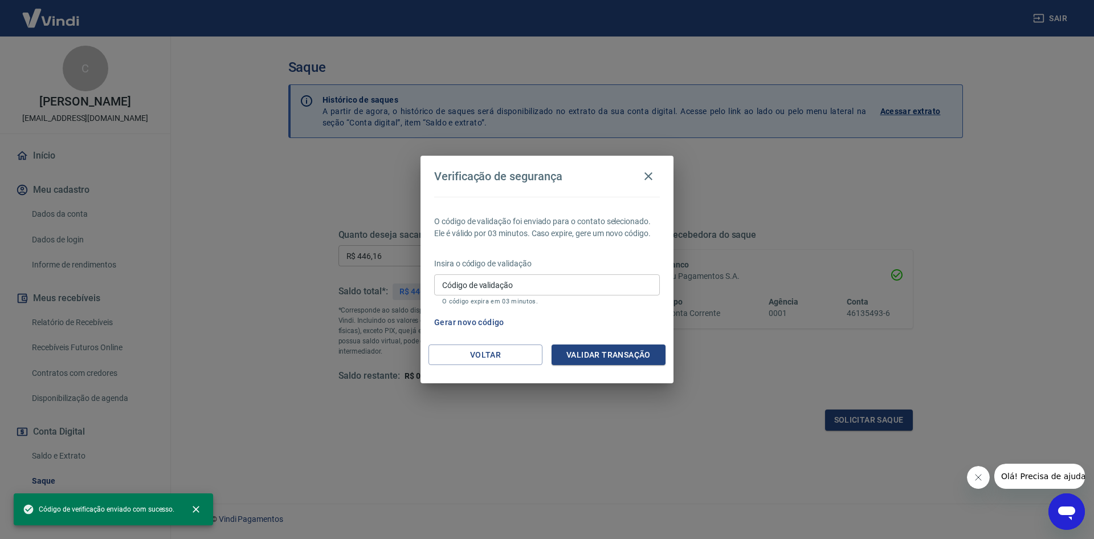  Describe the element at coordinates (469, 322) in the screenshot. I see `button: Gerar novo código` at that location.